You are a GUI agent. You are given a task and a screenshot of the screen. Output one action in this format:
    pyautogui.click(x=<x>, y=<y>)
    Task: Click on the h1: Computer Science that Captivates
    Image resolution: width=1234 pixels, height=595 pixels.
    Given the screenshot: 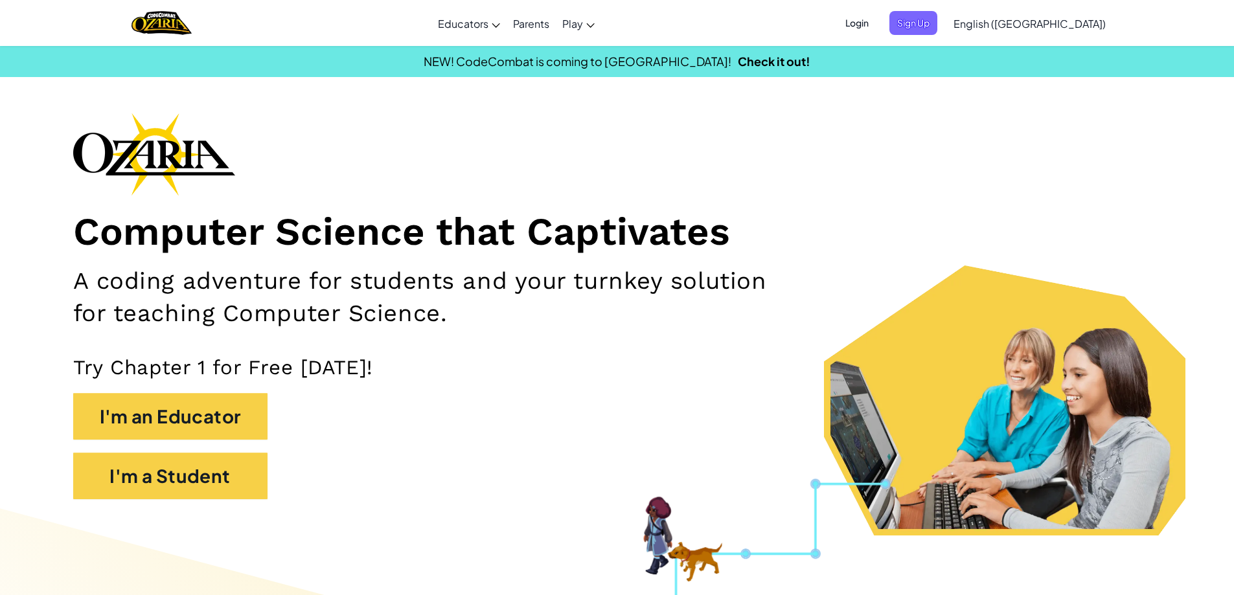 What is the action you would take?
    pyautogui.click(x=617, y=232)
    